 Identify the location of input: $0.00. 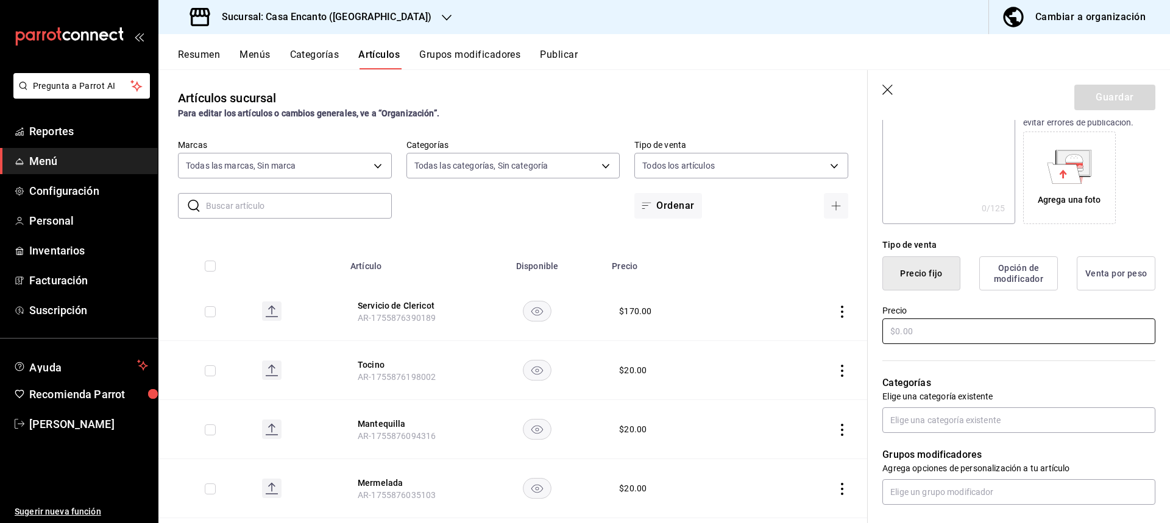
(1019, 331).